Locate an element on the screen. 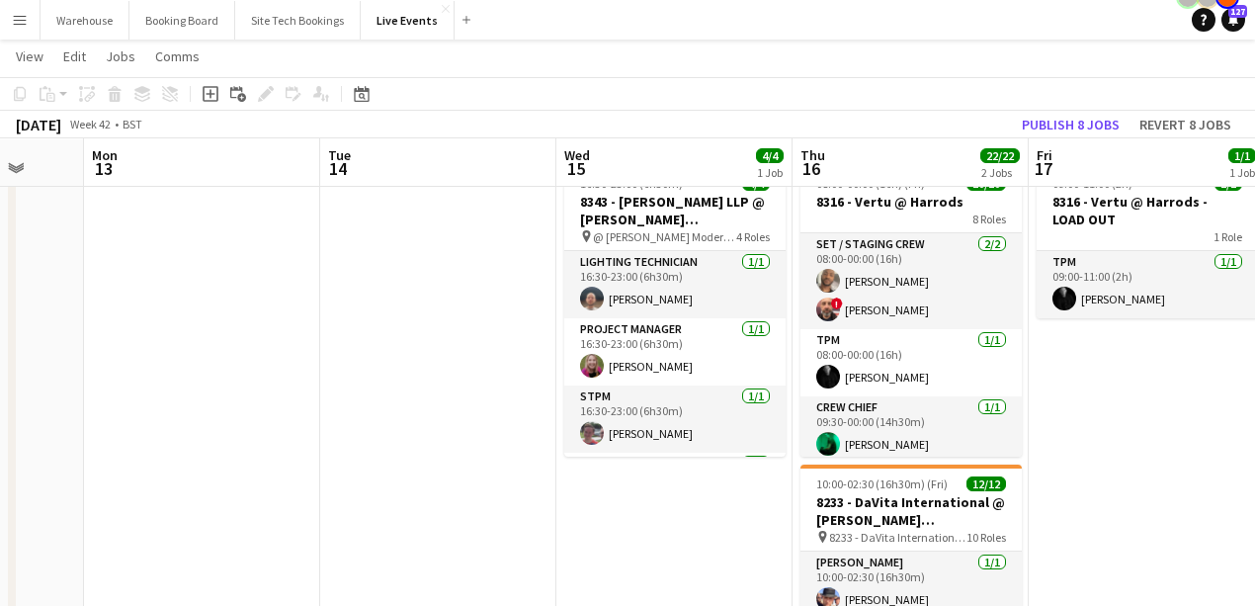 The width and height of the screenshot is (1255, 606). a: View is located at coordinates (30, 56).